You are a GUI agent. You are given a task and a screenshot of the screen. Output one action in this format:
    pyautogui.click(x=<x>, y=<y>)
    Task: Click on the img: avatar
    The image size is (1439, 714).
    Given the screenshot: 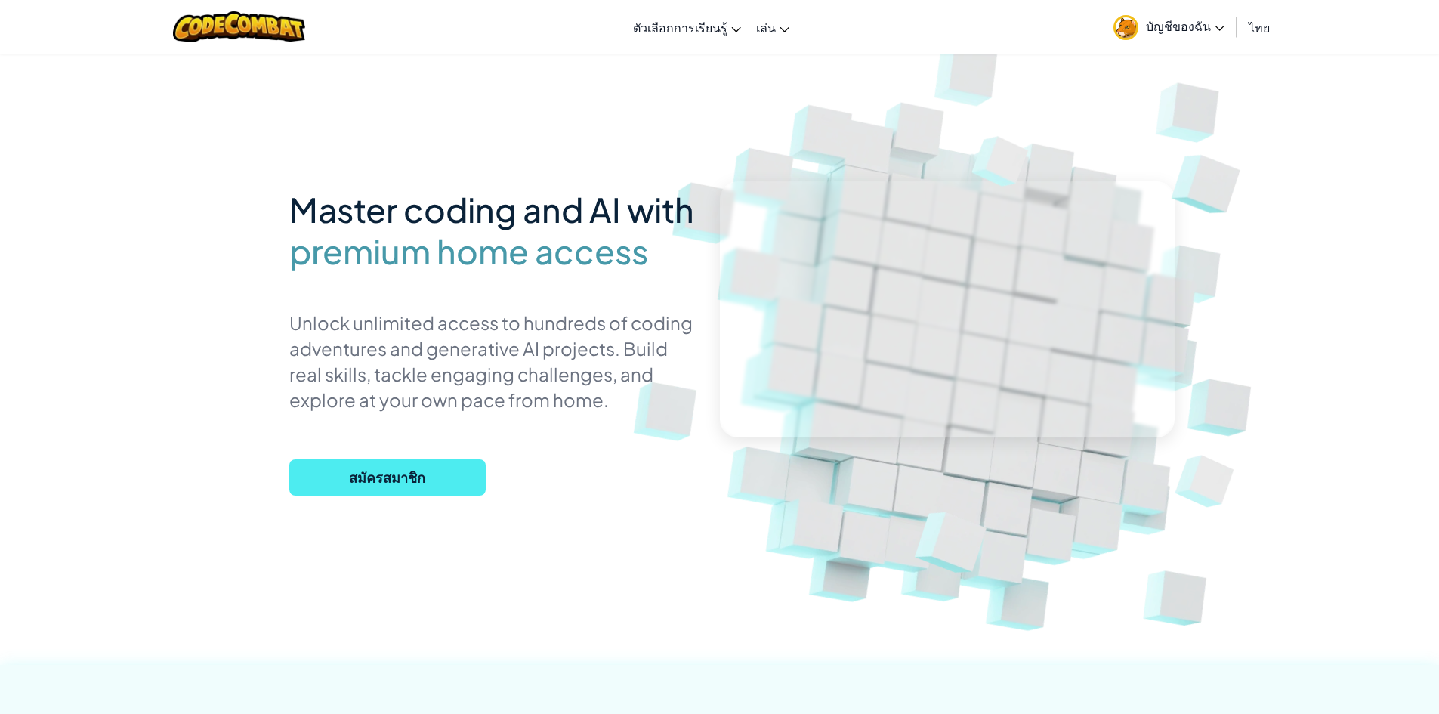 What is the action you would take?
    pyautogui.click(x=1126, y=27)
    